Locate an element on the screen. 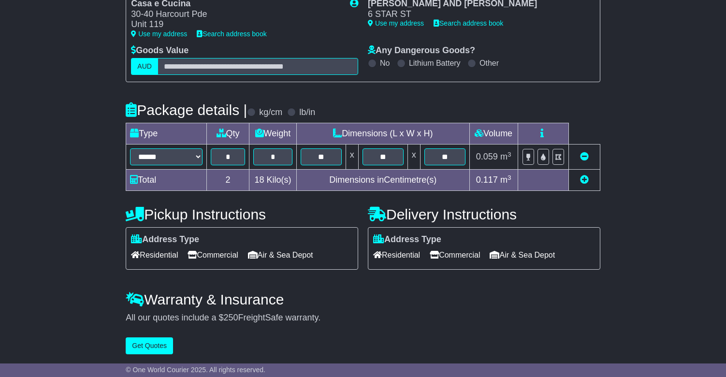 The width and height of the screenshot is (726, 377). span: 0.059 is located at coordinates (486, 157).